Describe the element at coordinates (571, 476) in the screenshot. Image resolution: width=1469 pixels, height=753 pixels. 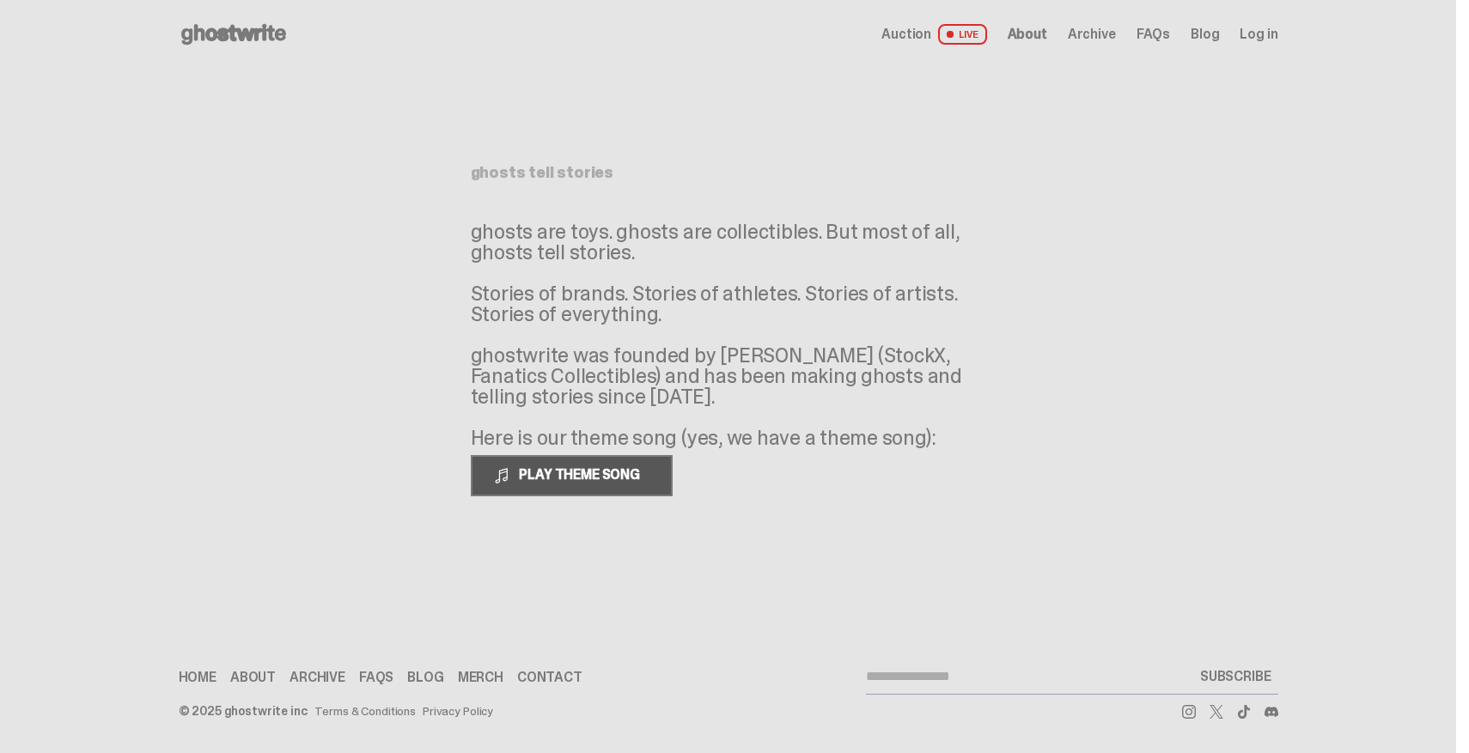
I see `button: PLAY THEME SONG` at that location.